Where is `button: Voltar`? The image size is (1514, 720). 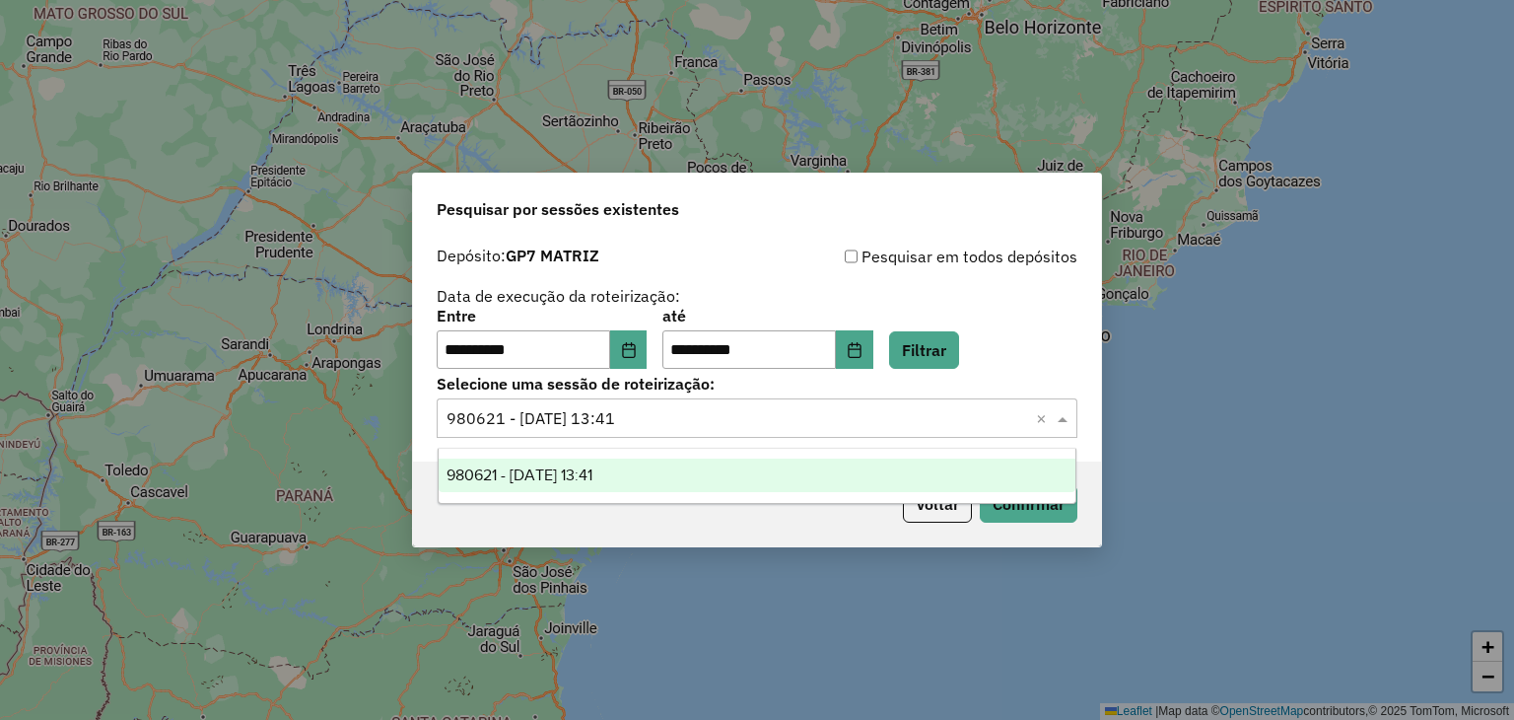 button: Voltar is located at coordinates (938, 504).